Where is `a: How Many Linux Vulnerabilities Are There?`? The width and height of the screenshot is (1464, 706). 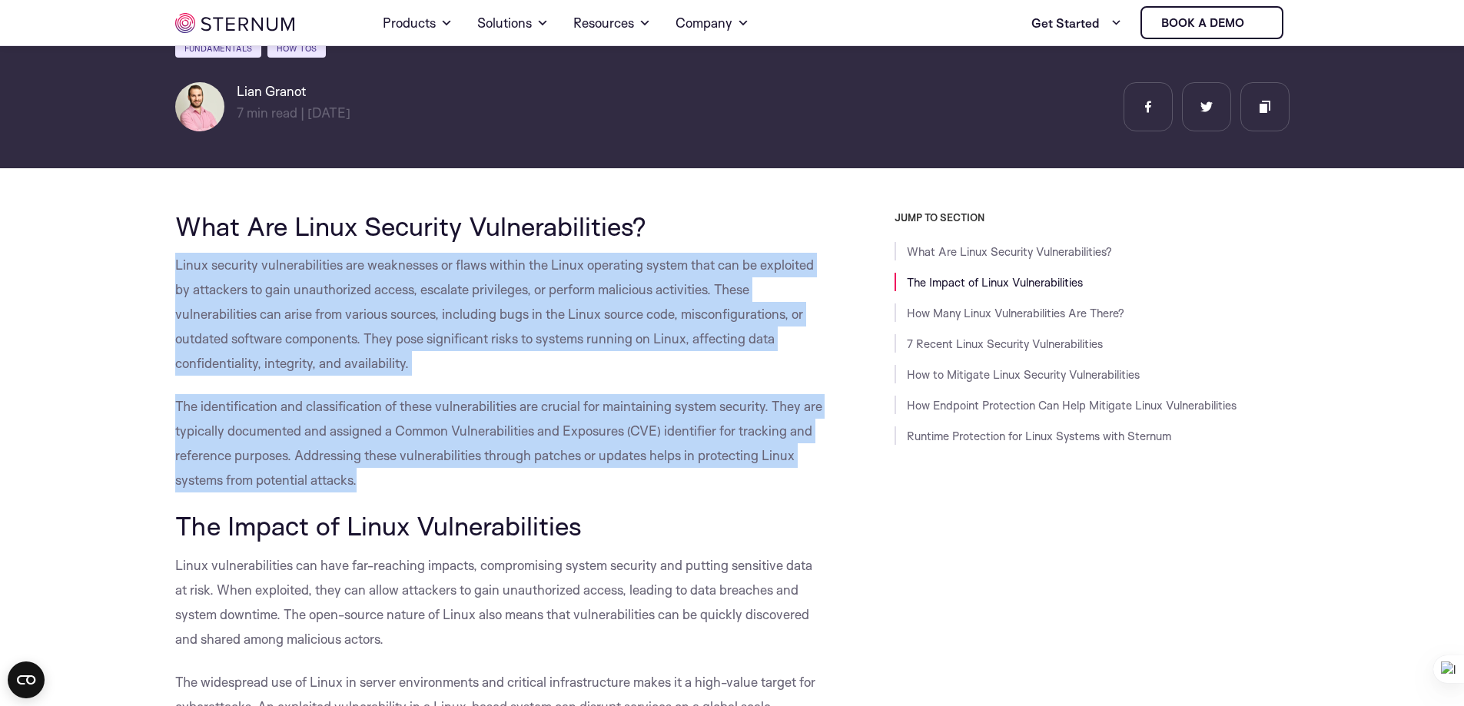
a: How Many Linux Vulnerabilities Are There? is located at coordinates (1015, 313).